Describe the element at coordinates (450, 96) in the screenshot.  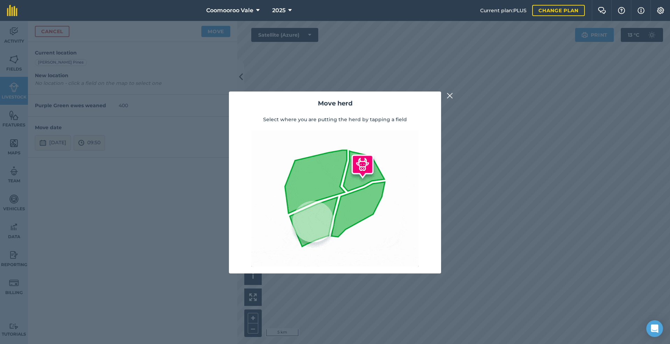
I see `img: svg+xml;base64,PHN2ZyB4bWxucz0iaHR0cDovL3d3dy53My5vcmcvMjAwMC9zdmciIHdpZHRoPSIyMiIgaGVpZ2h0PSIzMC...` at that location.